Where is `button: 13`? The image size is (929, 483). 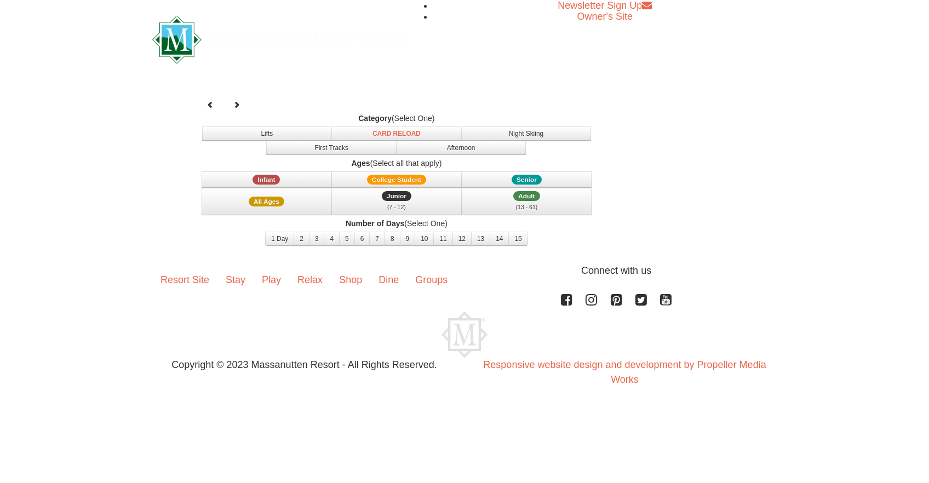 button: 13 is located at coordinates (480, 239).